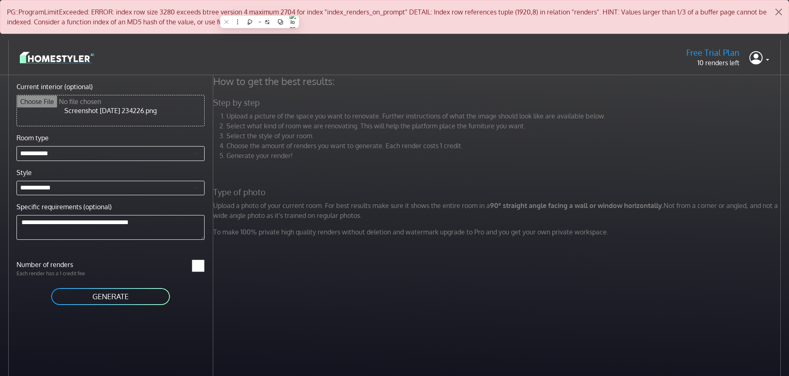 The width and height of the screenshot is (789, 376). What do you see at coordinates (498, 210) in the screenshot?
I see `p: Upload a photo of your current room. For best results make sure it shows the entire room in a Not...` at bounding box center [498, 210].